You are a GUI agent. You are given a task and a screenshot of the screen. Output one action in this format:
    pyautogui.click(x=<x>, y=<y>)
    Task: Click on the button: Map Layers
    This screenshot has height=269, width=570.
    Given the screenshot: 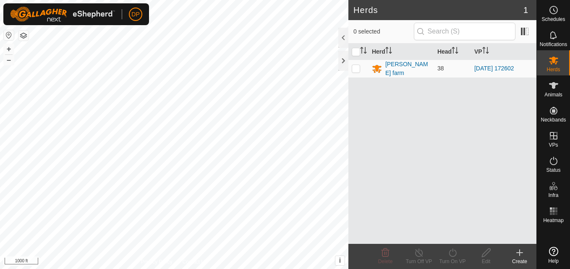 What is the action you would take?
    pyautogui.click(x=24, y=36)
    